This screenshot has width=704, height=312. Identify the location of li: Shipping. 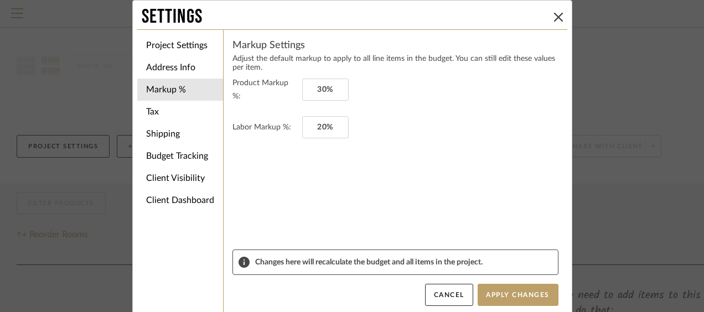
(180, 134).